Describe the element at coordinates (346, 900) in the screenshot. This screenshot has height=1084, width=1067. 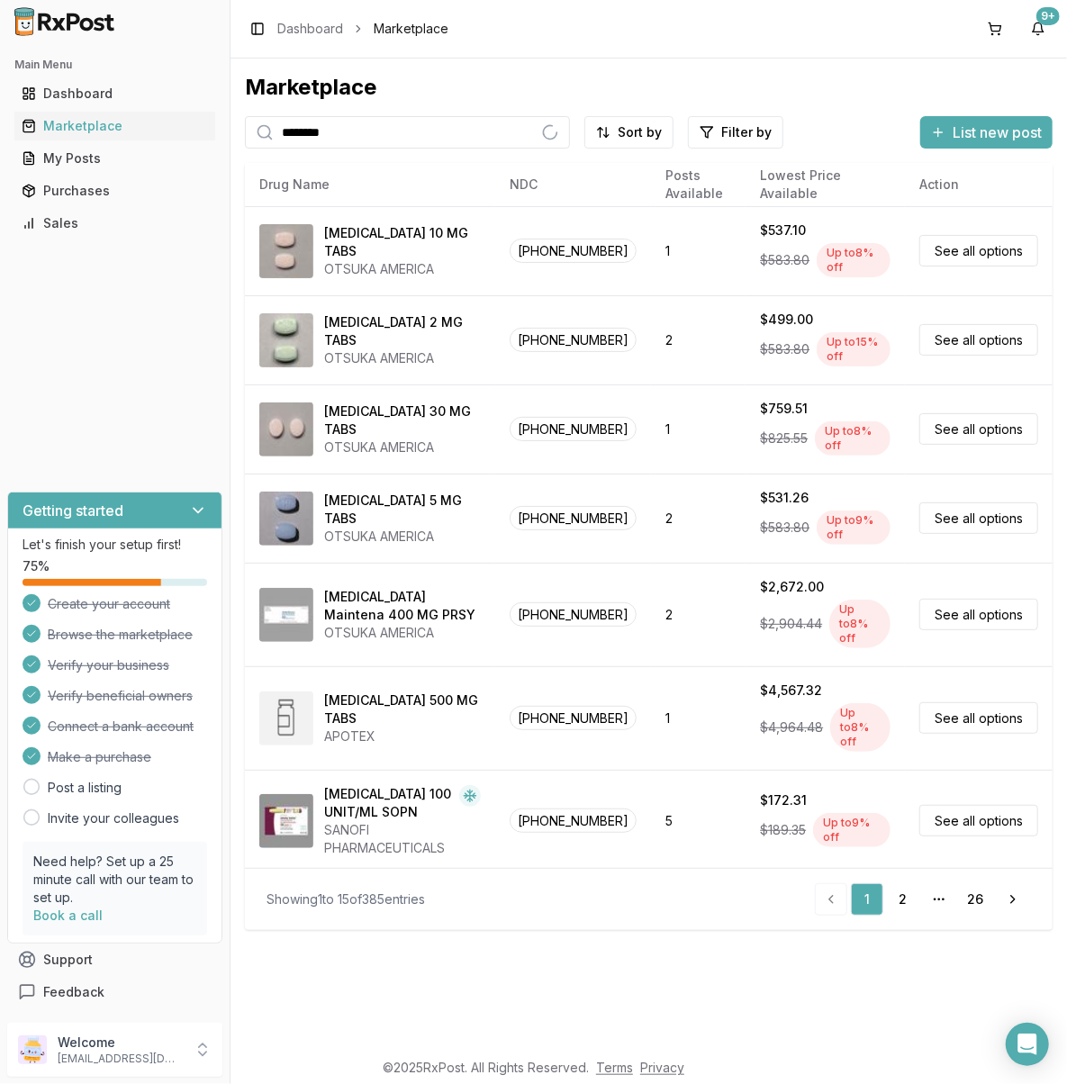
I see `div: Showing 1 to 15 of 385 entries` at that location.